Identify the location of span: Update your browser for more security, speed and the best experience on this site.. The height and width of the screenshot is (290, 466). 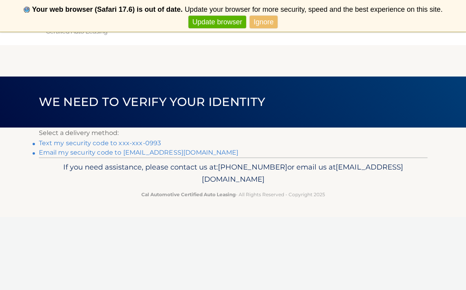
(313, 9).